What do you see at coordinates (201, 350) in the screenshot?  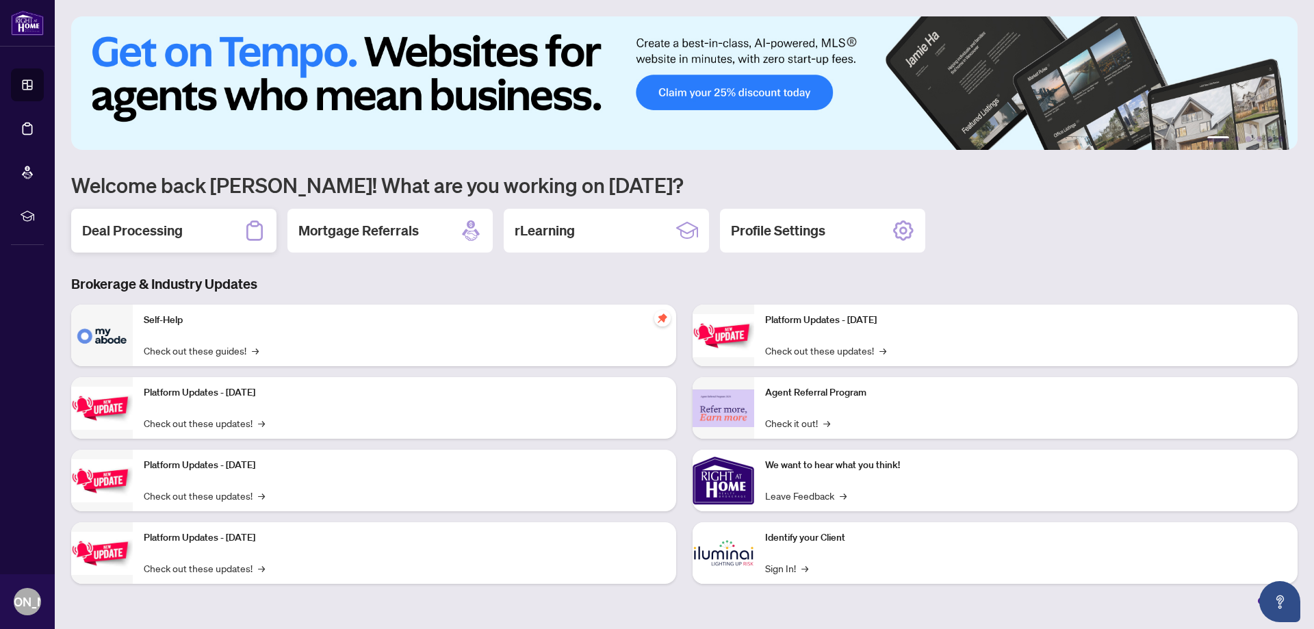 I see `a: Check out these guides!→` at bounding box center [201, 350].